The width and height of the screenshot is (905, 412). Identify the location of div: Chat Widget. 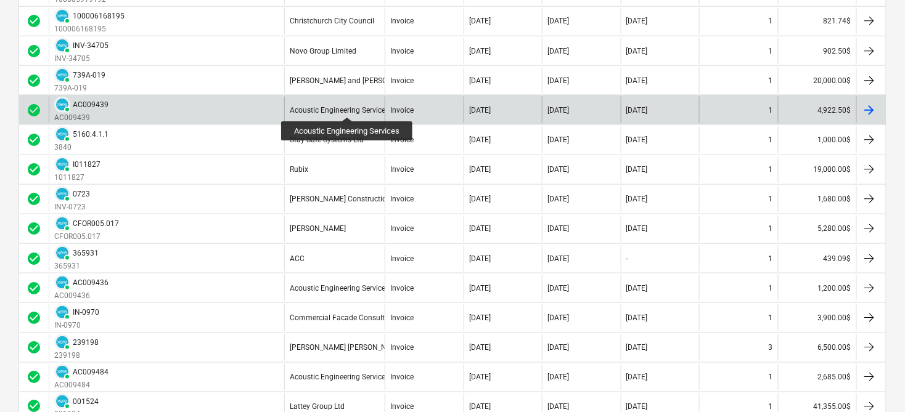
(874, 383).